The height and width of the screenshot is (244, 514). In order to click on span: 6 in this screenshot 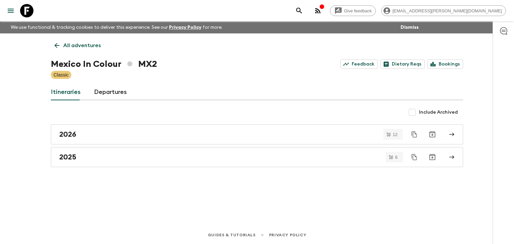, I will do `click(396, 157)`.